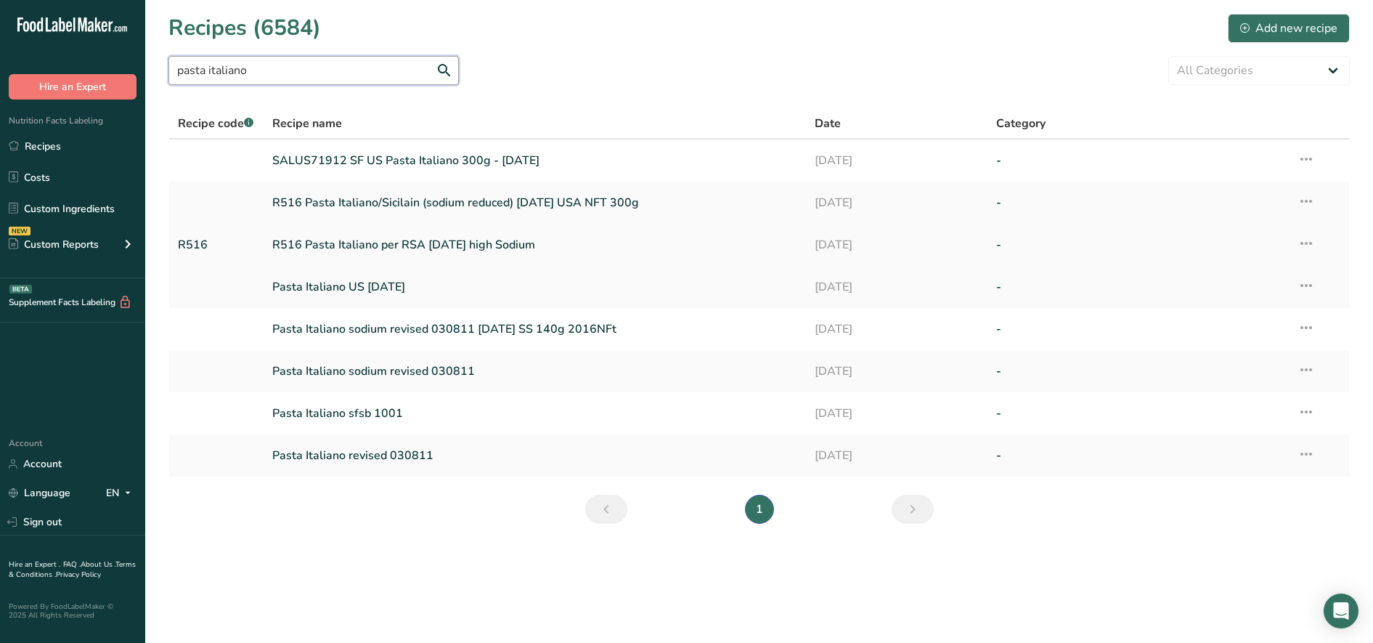 Image resolution: width=1373 pixels, height=643 pixels. Describe the element at coordinates (606, 509) in the screenshot. I see `a: Previous page` at that location.